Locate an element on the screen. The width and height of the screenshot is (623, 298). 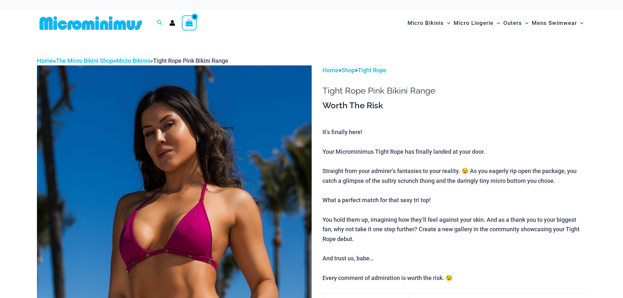
img: MM SHOP LOGO FLAT is located at coordinates (91, 23).